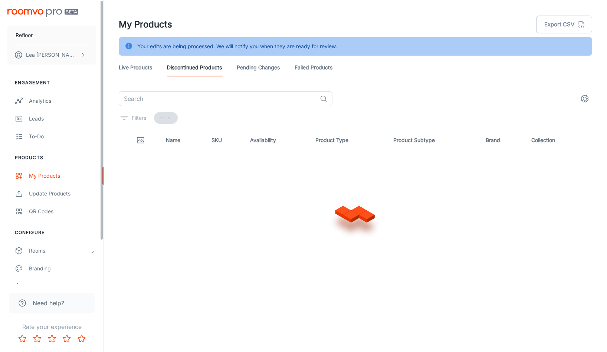 This screenshot has width=607, height=352. What do you see at coordinates (48, 303) in the screenshot?
I see `span: Need help?` at bounding box center [48, 303].